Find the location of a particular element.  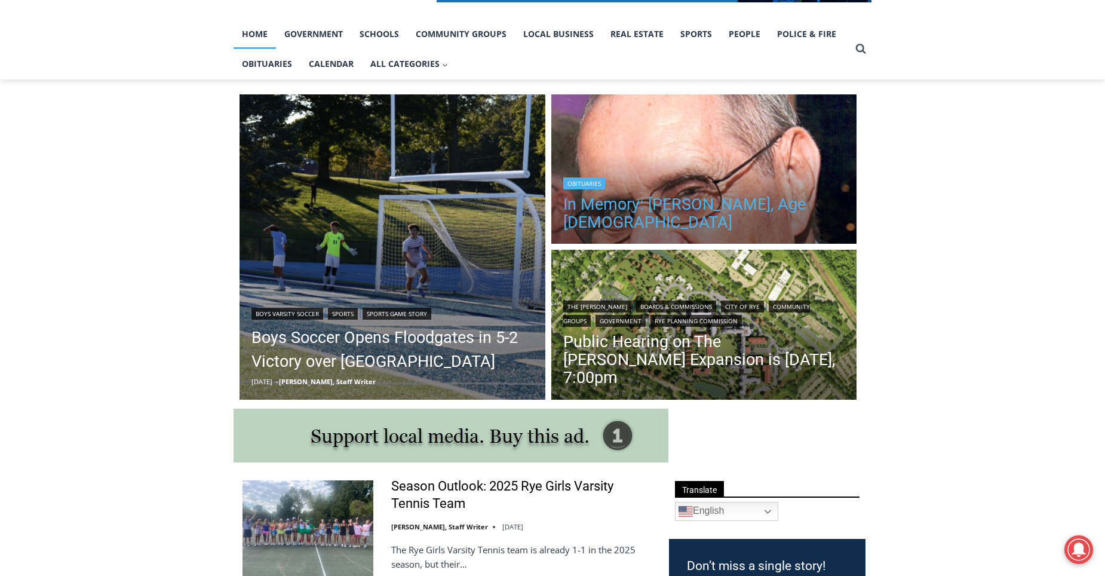

a: Community Groups is located at coordinates (461, 34).